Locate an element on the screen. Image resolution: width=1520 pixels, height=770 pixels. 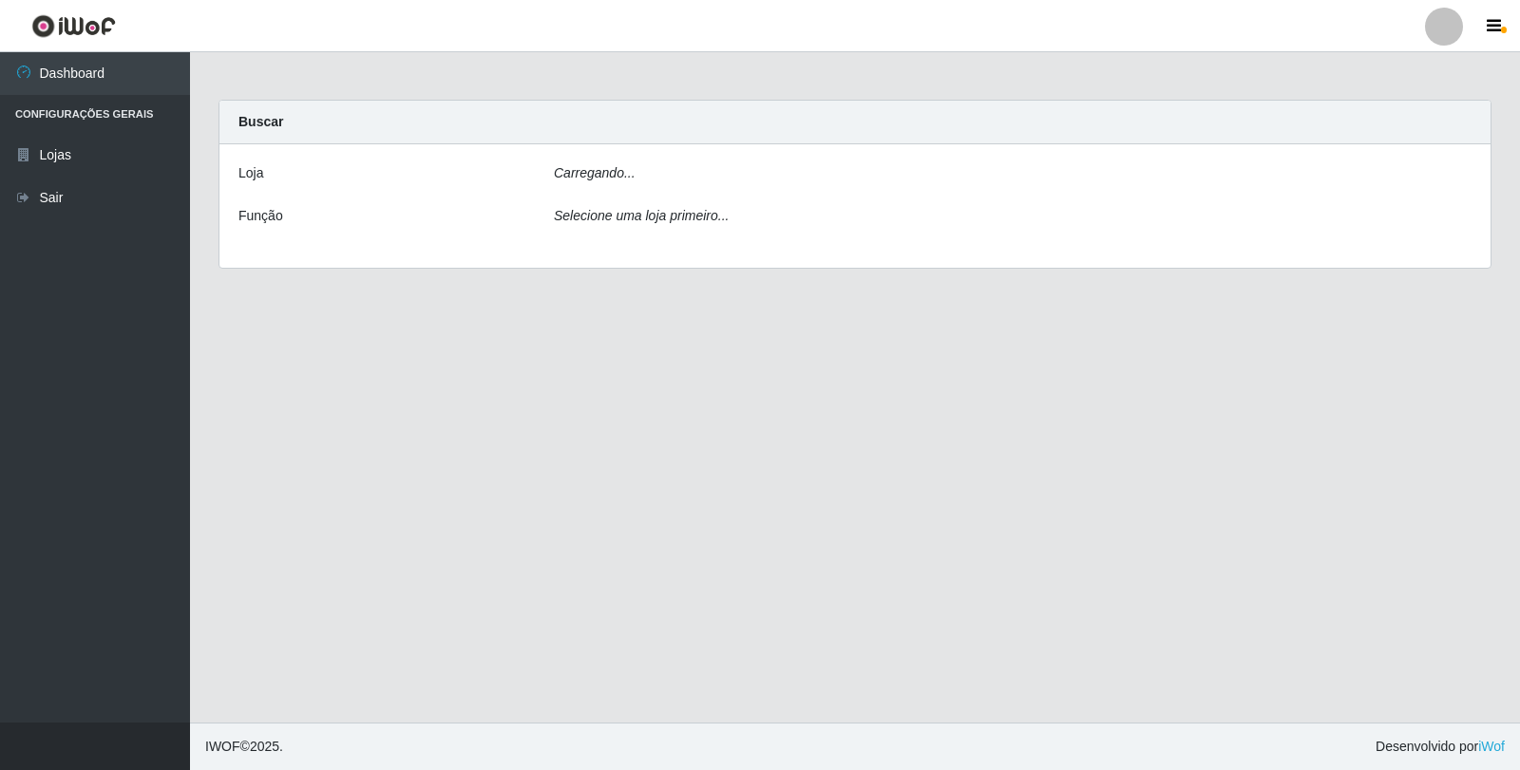
a: iWof is located at coordinates (1491, 746).